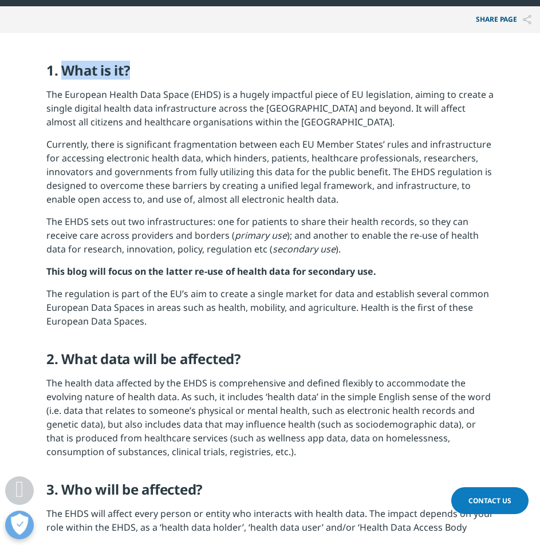 This screenshot has width=540, height=545. I want to click on strong: 1. What is it?, so click(88, 70).